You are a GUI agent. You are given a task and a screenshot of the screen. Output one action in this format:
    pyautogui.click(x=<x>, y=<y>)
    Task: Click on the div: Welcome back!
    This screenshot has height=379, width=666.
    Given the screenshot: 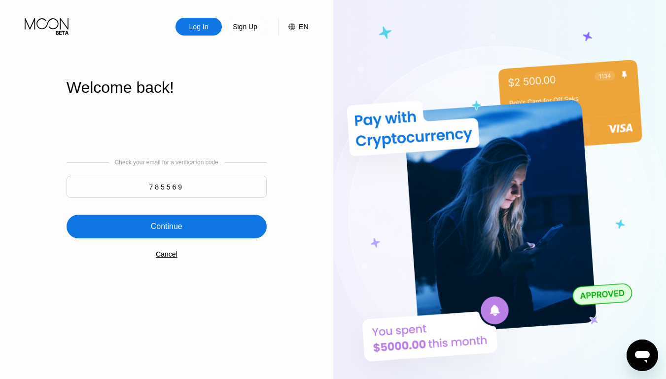 What is the action you would take?
    pyautogui.click(x=167, y=87)
    